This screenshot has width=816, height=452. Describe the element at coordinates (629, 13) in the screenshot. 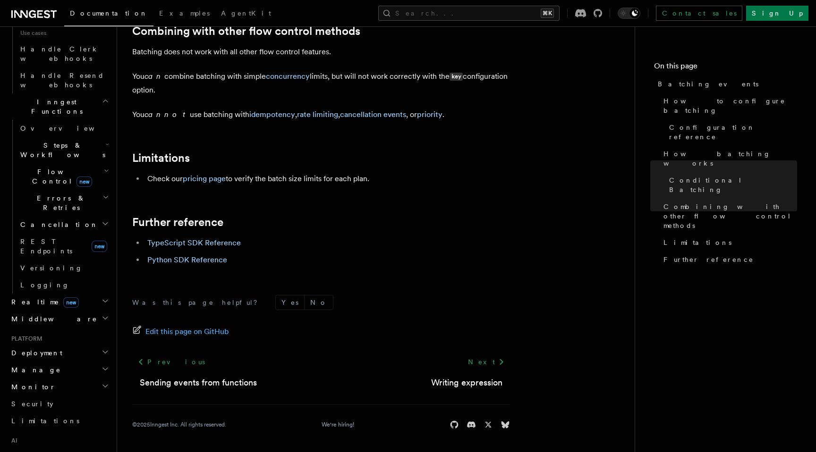

I see `button: Toggle dark mode` at that location.